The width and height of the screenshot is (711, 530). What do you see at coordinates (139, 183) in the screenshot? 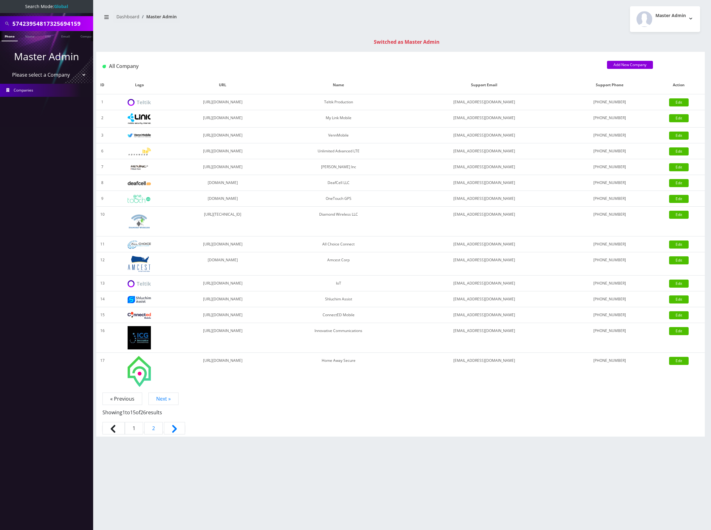
I see `img: DeafCell LLC` at bounding box center [139, 183].